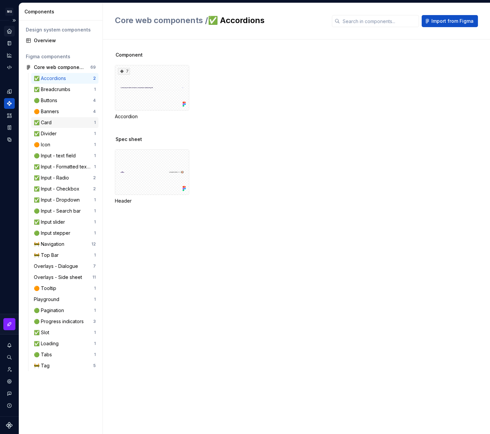  Describe the element at coordinates (53, 89) in the screenshot. I see `div: ✅ Breadcrumbs` at that location.